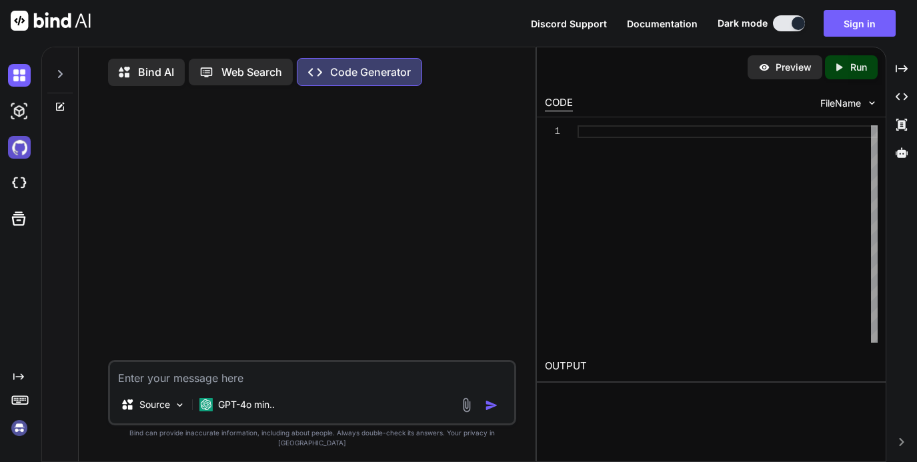 The height and width of the screenshot is (462, 917). Describe the element at coordinates (872, 103) in the screenshot. I see `img: chevron down` at that location.